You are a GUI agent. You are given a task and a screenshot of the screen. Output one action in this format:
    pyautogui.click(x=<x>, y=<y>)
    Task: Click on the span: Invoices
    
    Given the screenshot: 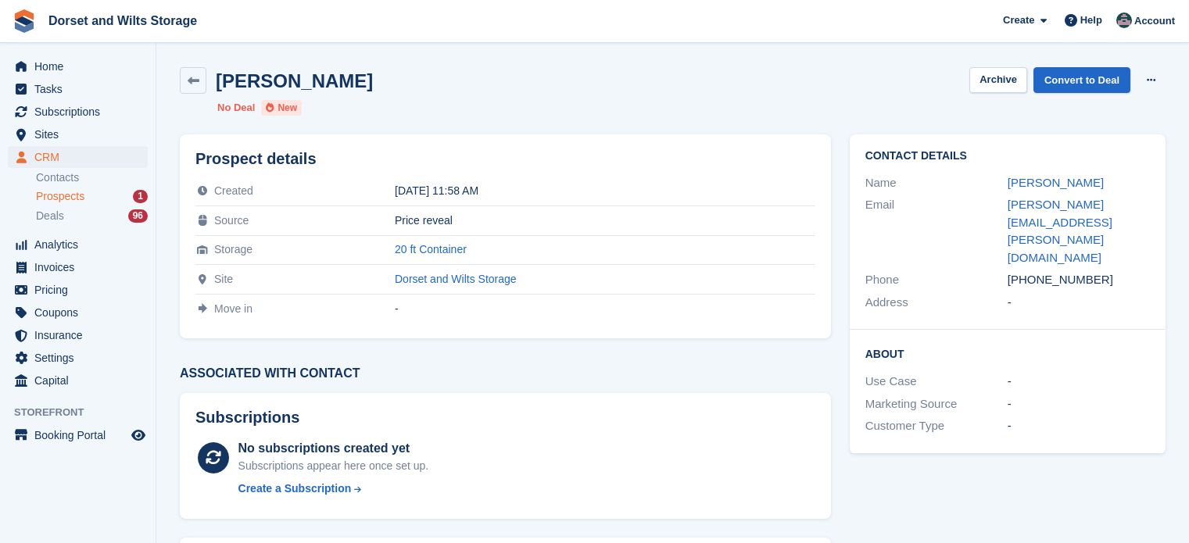 What is the action you would take?
    pyautogui.click(x=81, y=267)
    